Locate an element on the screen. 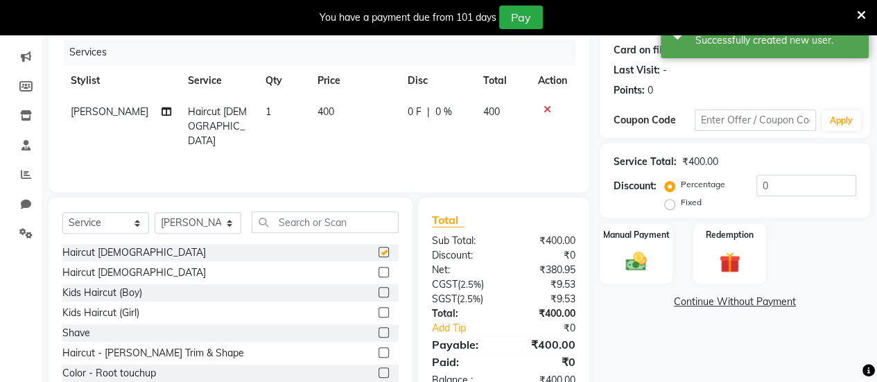  span: Total is located at coordinates (448, 220).